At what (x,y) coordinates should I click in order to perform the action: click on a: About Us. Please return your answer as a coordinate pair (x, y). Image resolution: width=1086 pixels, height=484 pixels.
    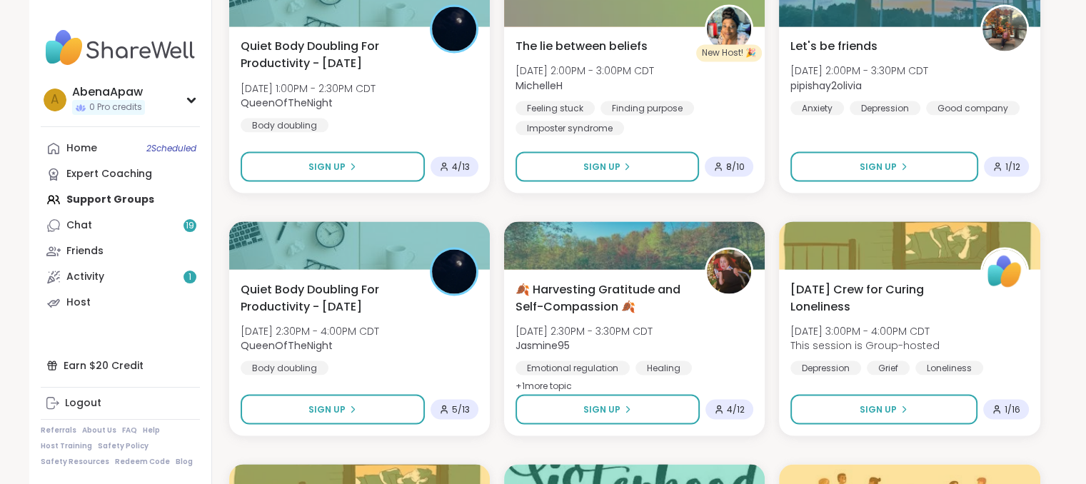
    Looking at the image, I should click on (99, 431).